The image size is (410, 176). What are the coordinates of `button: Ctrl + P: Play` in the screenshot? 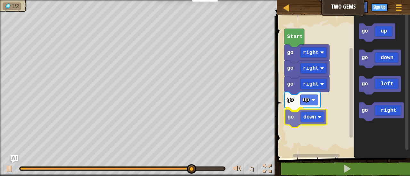 It's located at (10, 170).